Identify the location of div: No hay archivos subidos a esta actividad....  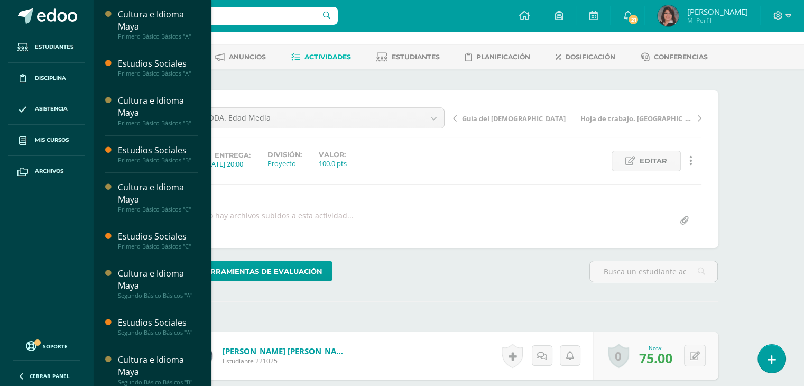
(278, 220).